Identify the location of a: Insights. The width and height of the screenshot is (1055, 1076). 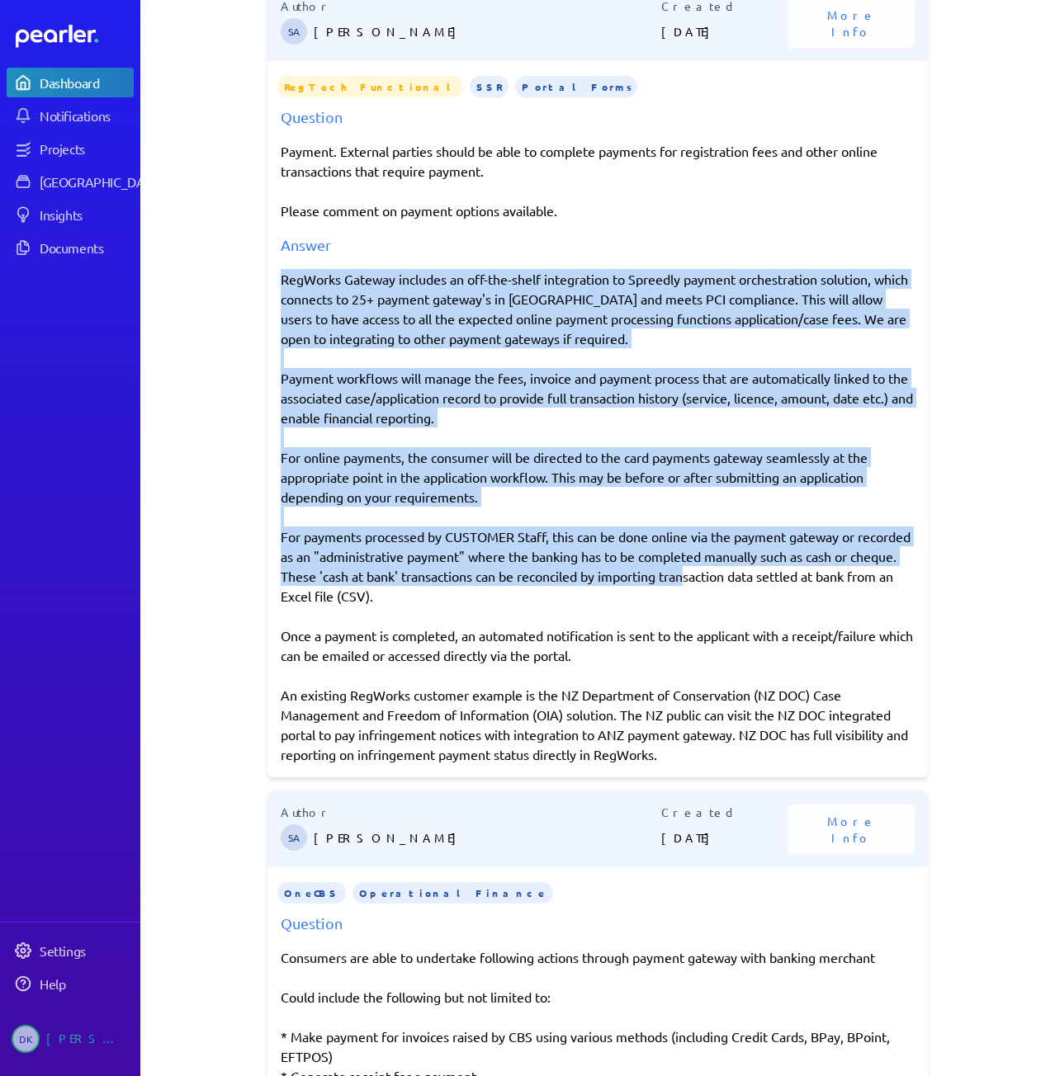
(70, 215).